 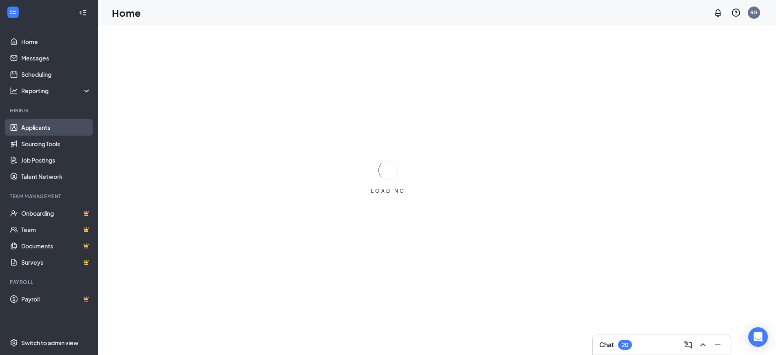 I want to click on a: Applicants, so click(x=56, y=127).